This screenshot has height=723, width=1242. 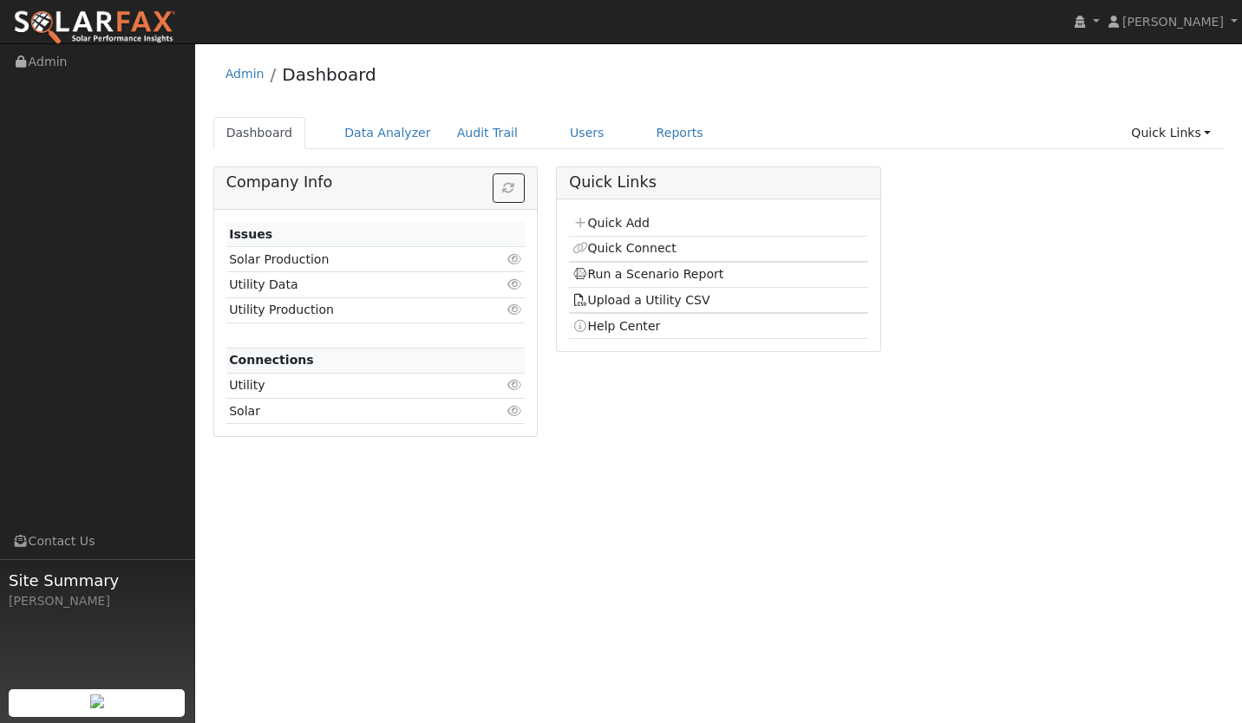 I want to click on td: Utility Production, so click(x=351, y=310).